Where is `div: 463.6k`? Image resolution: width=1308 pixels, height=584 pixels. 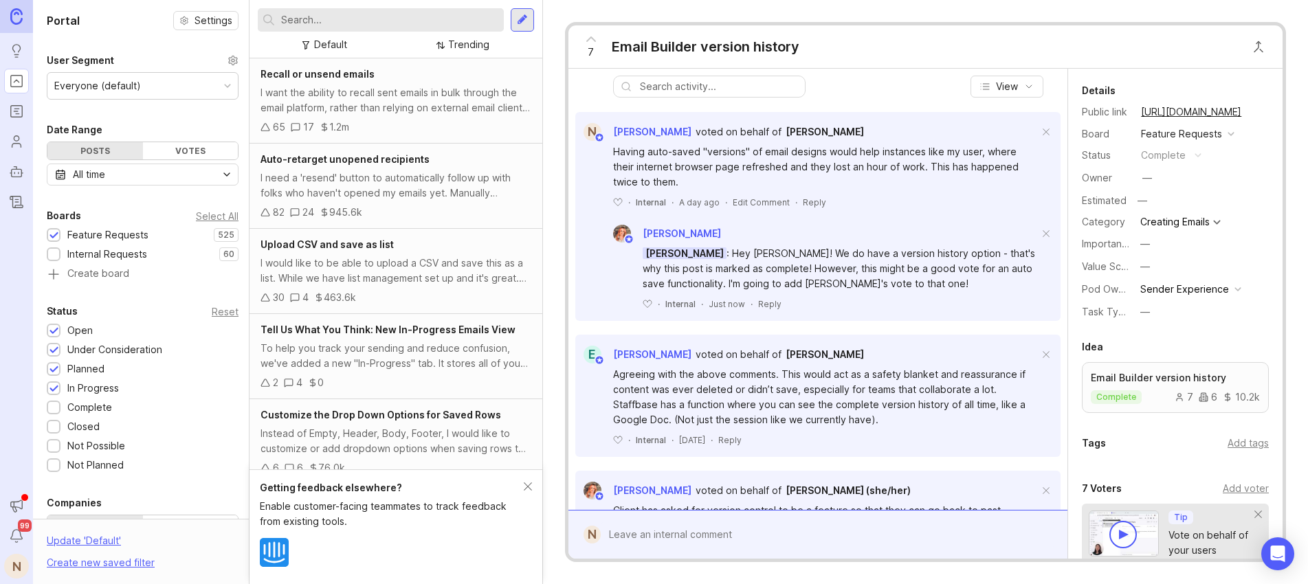 div: 463.6k is located at coordinates (340, 298).